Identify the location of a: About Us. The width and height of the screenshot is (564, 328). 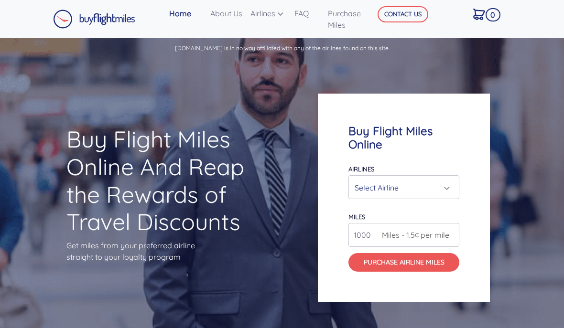
(226, 13).